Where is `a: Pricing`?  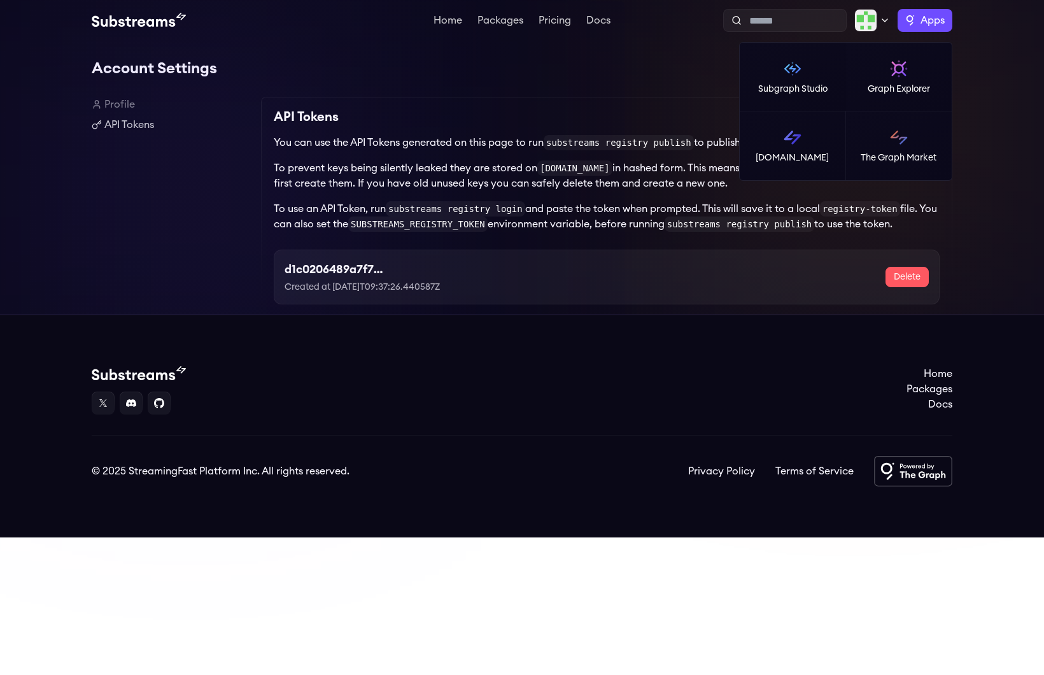 a: Pricing is located at coordinates (554, 22).